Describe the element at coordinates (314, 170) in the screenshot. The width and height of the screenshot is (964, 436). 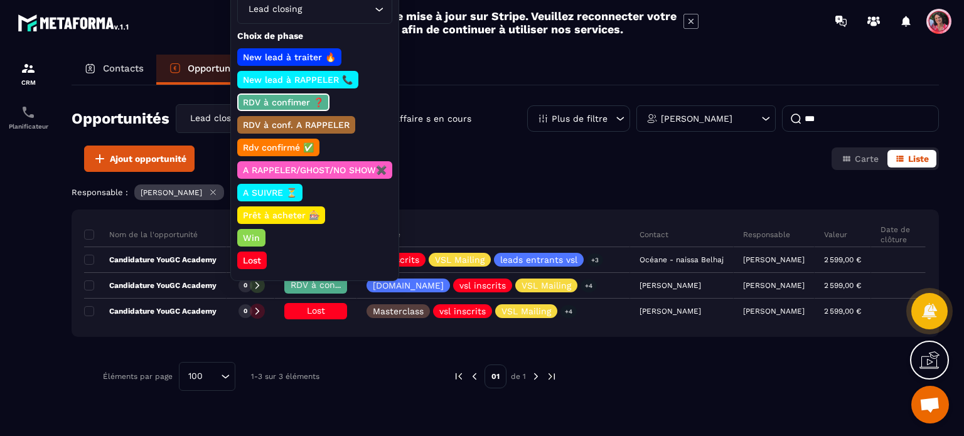
I see `p: A RAPPELER/GHOST/NO SHOW✖️` at that location.